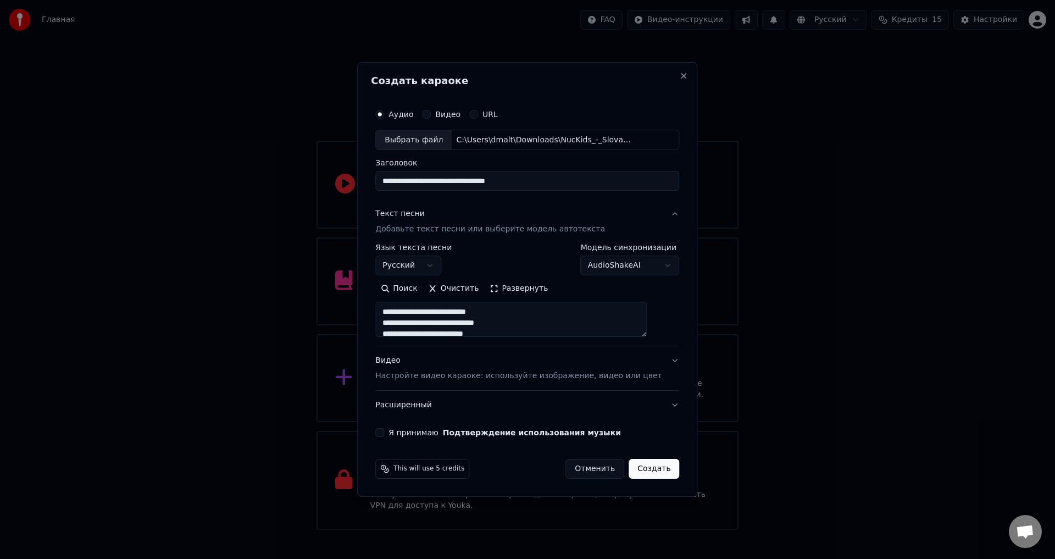  Describe the element at coordinates (518, 376) in the screenshot. I see `p: Настройте видео караоке: используйте изображение, видео или цвет` at that location.